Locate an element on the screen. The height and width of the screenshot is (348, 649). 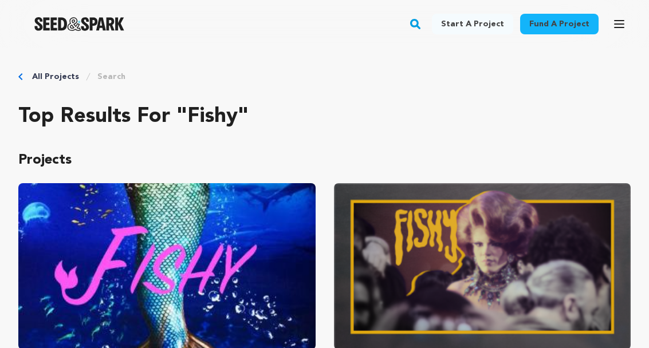
a: Start a project is located at coordinates (473, 24).